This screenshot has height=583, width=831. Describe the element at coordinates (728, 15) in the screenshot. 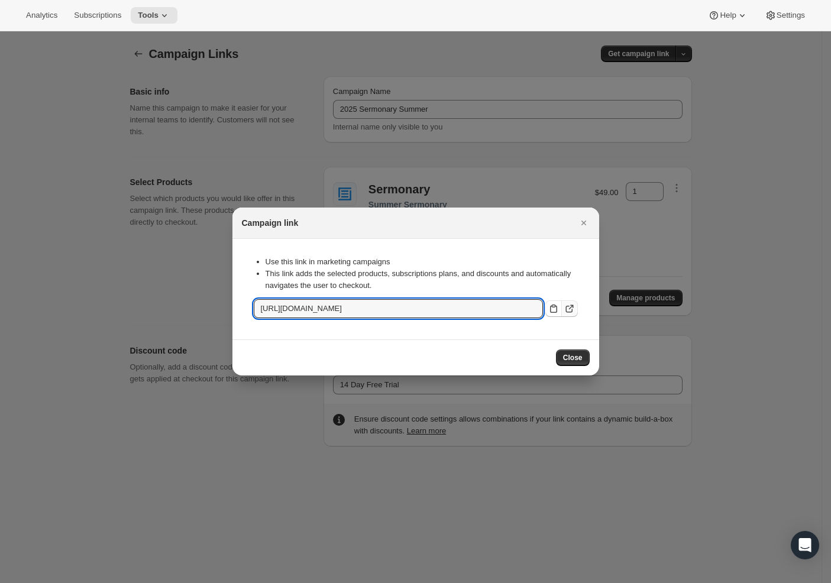

I see `span: Help` at that location.